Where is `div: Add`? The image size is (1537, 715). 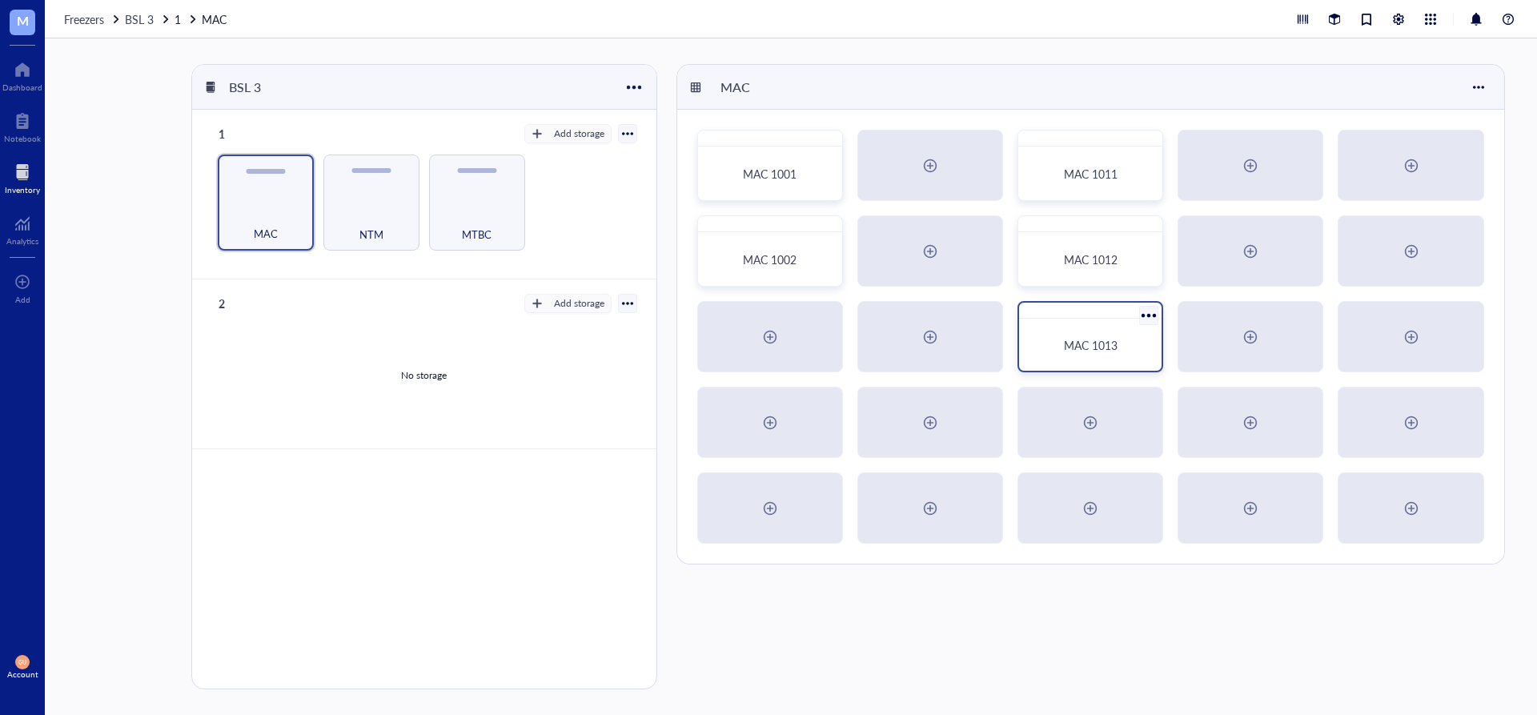
div: Add is located at coordinates (22, 299).